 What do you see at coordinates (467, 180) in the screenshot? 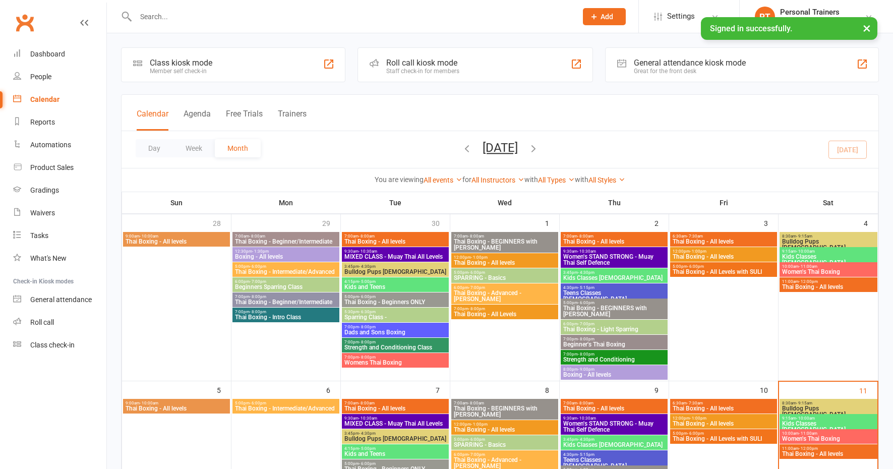
I see `strong: for` at bounding box center [467, 180].